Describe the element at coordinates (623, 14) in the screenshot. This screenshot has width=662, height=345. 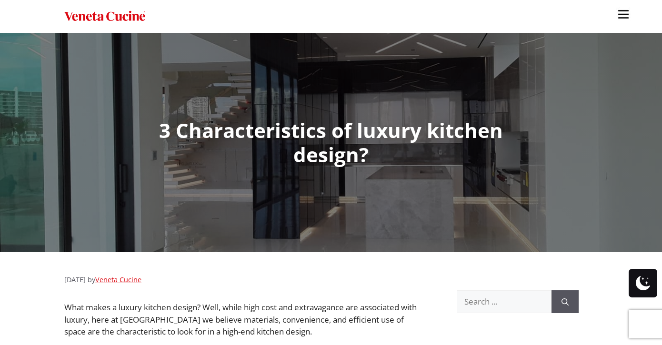
I see `img: burger-menu-svgrepo-com-30x30.jpg` at that location.